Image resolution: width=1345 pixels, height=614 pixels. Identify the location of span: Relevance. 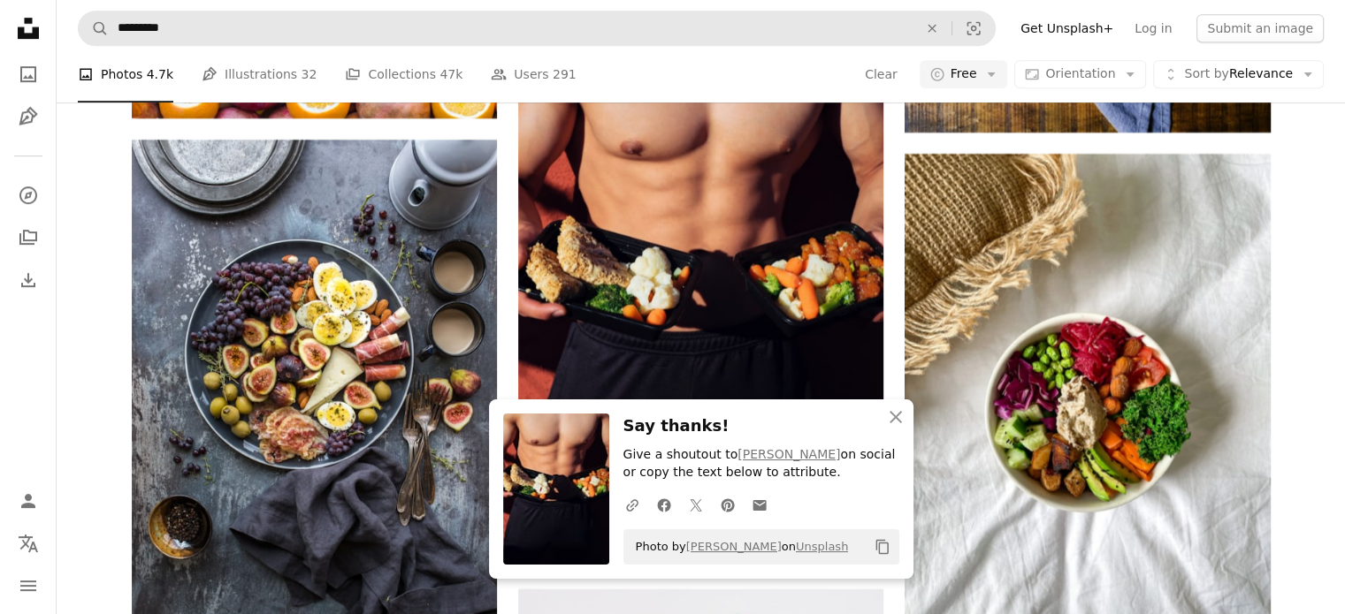
(1238, 74).